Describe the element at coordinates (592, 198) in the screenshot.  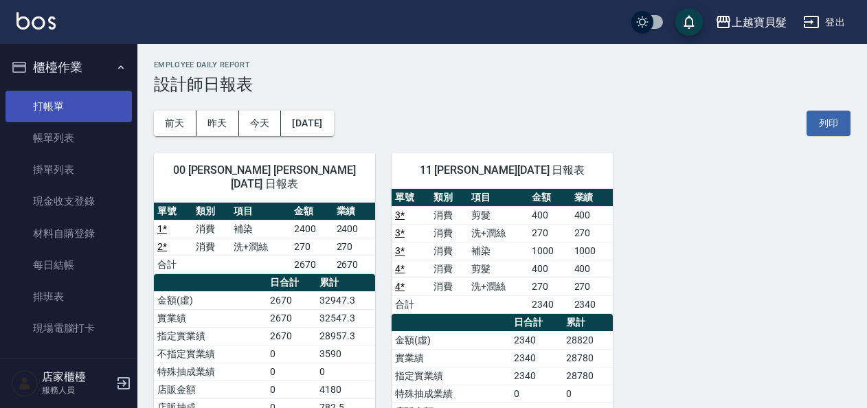
I see `th: 業績` at that location.